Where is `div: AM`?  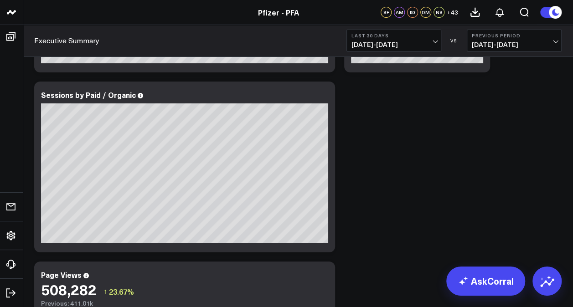
div: AM is located at coordinates (399, 12).